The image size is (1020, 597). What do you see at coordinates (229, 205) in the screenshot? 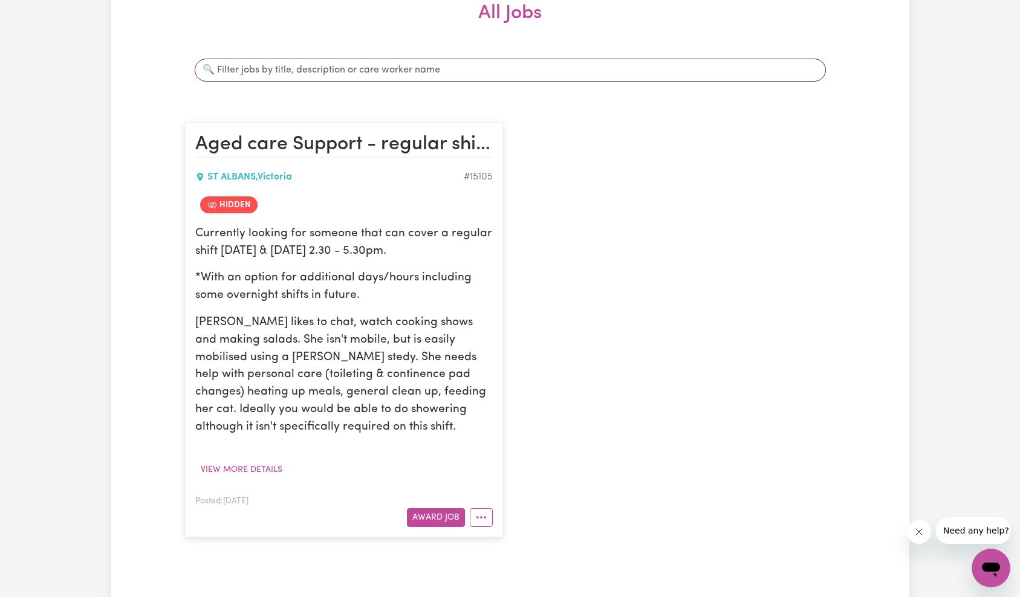
I see `span: Job is hidden` at bounding box center [229, 205].